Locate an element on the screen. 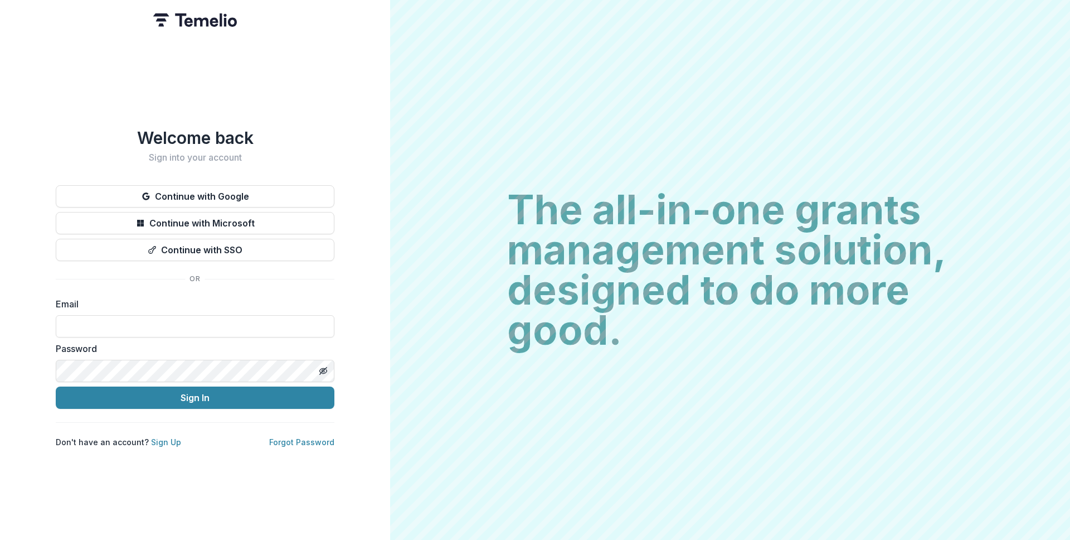 Image resolution: width=1070 pixels, height=540 pixels. p: Don't have an account? is located at coordinates (118, 442).